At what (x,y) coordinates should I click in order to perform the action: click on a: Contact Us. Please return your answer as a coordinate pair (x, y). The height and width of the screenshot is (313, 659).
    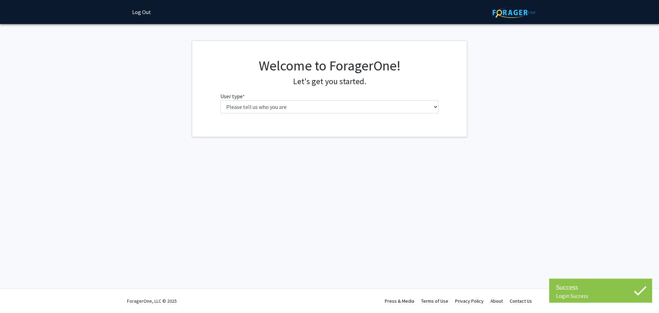
    Looking at the image, I should click on (521, 301).